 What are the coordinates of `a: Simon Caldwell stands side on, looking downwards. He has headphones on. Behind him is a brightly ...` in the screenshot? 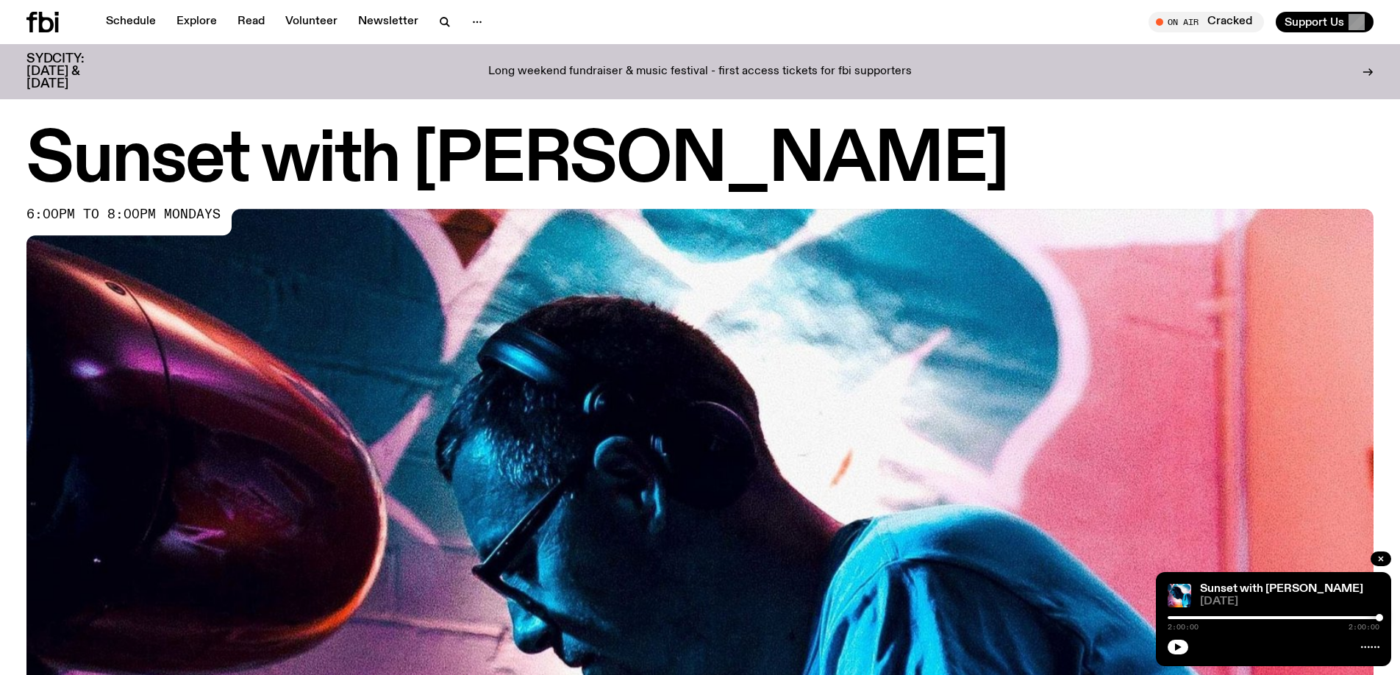 It's located at (1180, 596).